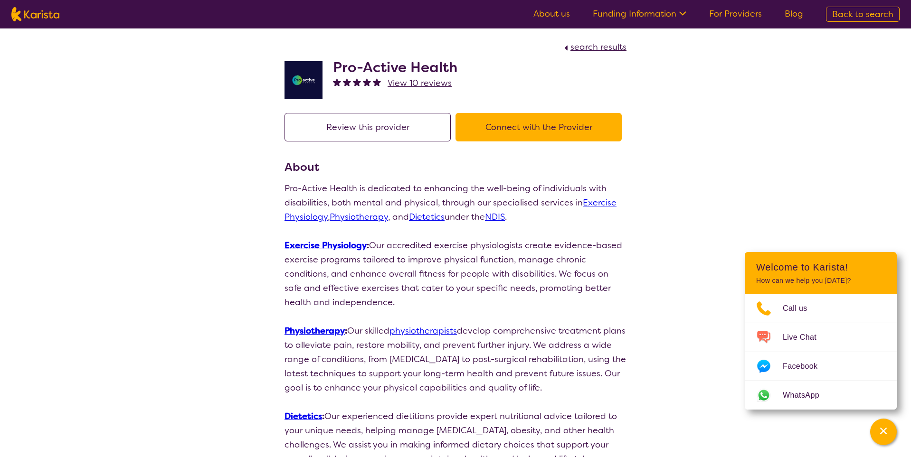 This screenshot has width=911, height=457. What do you see at coordinates (368, 127) in the screenshot?
I see `button: Review this provider` at bounding box center [368, 127].